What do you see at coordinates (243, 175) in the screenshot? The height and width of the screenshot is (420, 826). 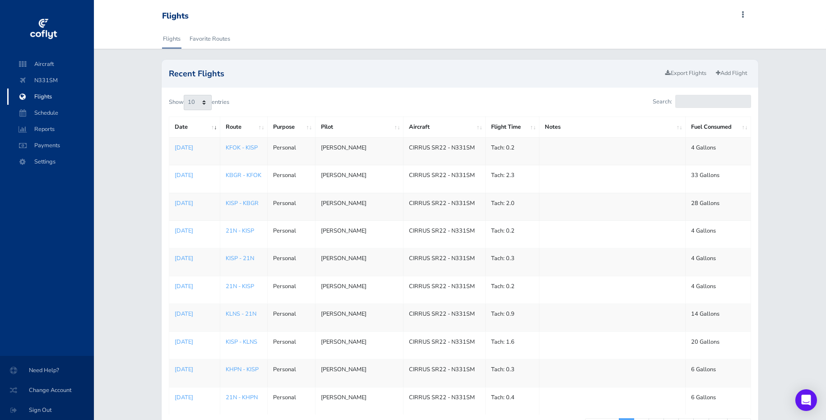 I see `a: KBGR - KFOK` at bounding box center [243, 175].